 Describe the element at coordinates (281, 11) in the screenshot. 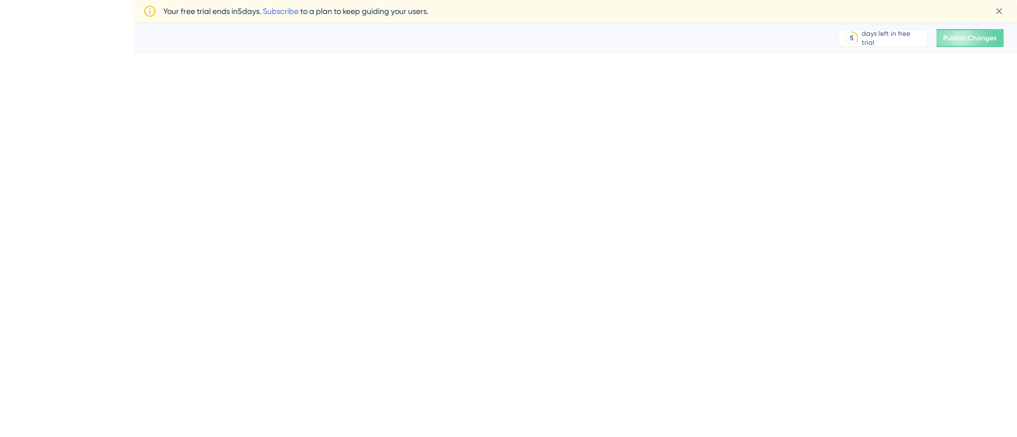

I see `a: Subscribe` at that location.